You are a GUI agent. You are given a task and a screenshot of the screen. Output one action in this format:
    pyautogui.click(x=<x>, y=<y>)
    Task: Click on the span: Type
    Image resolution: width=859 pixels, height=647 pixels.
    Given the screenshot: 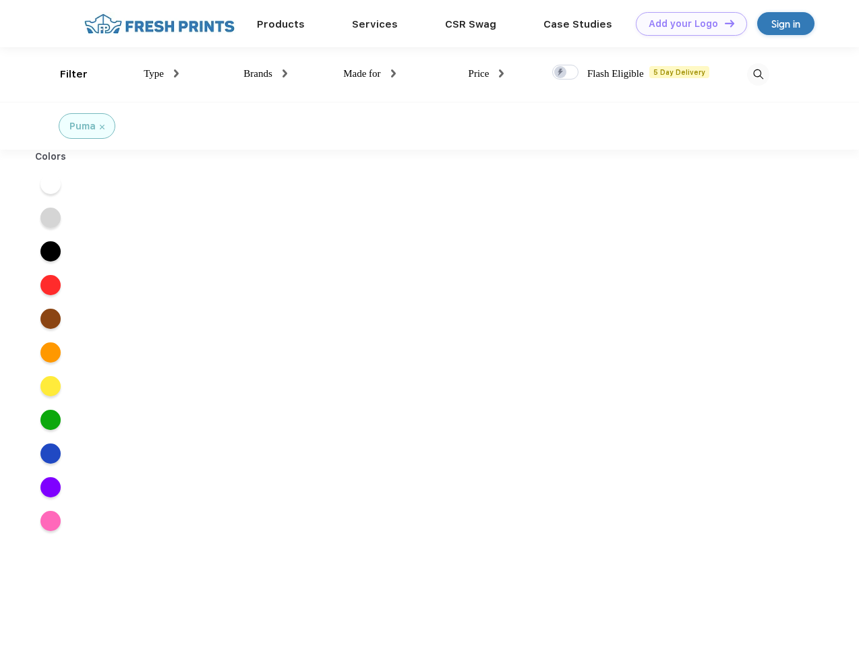 What is the action you would take?
    pyautogui.click(x=151, y=73)
    